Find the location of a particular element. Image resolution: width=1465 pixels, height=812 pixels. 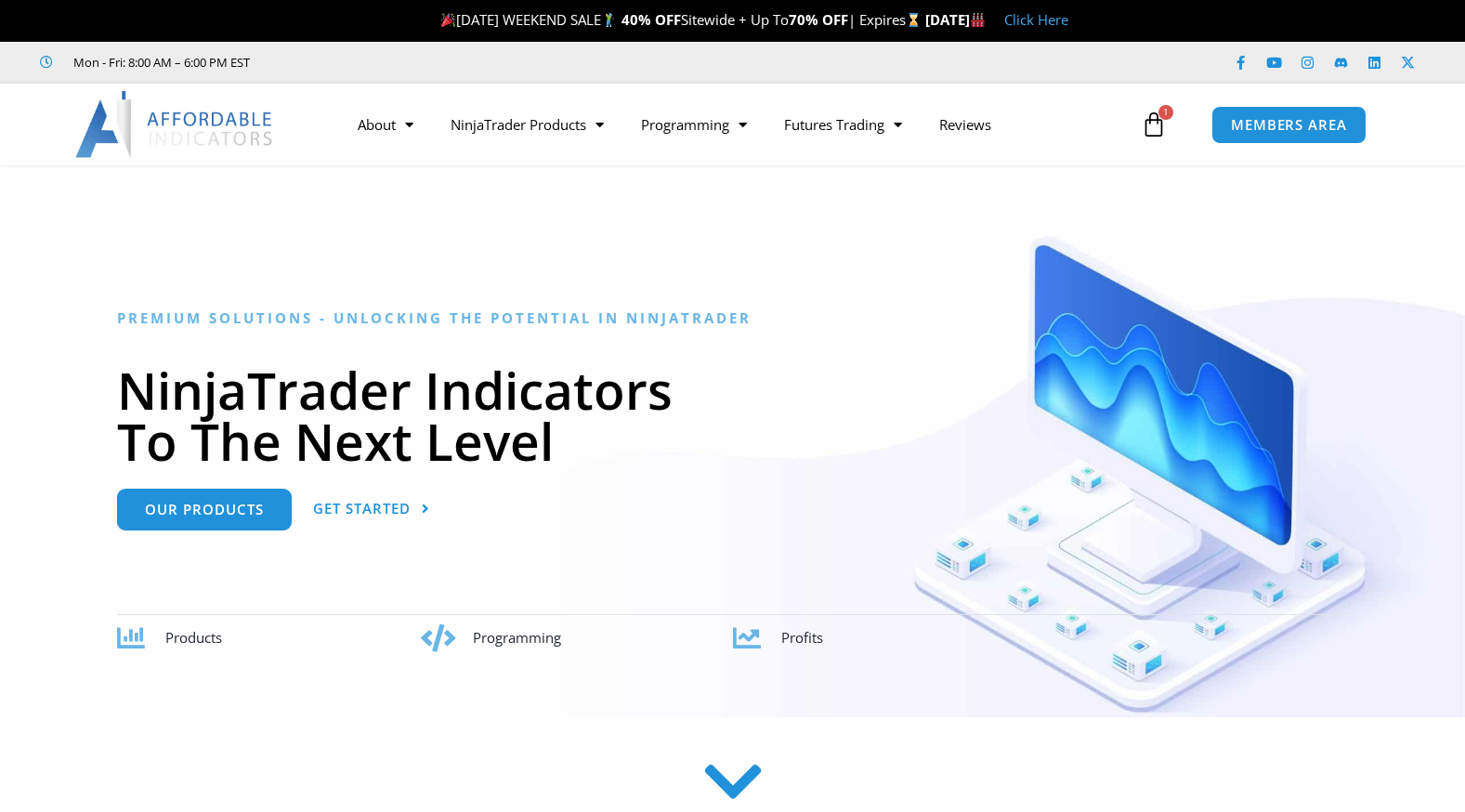

strong: 70% OFF is located at coordinates (818, 20).